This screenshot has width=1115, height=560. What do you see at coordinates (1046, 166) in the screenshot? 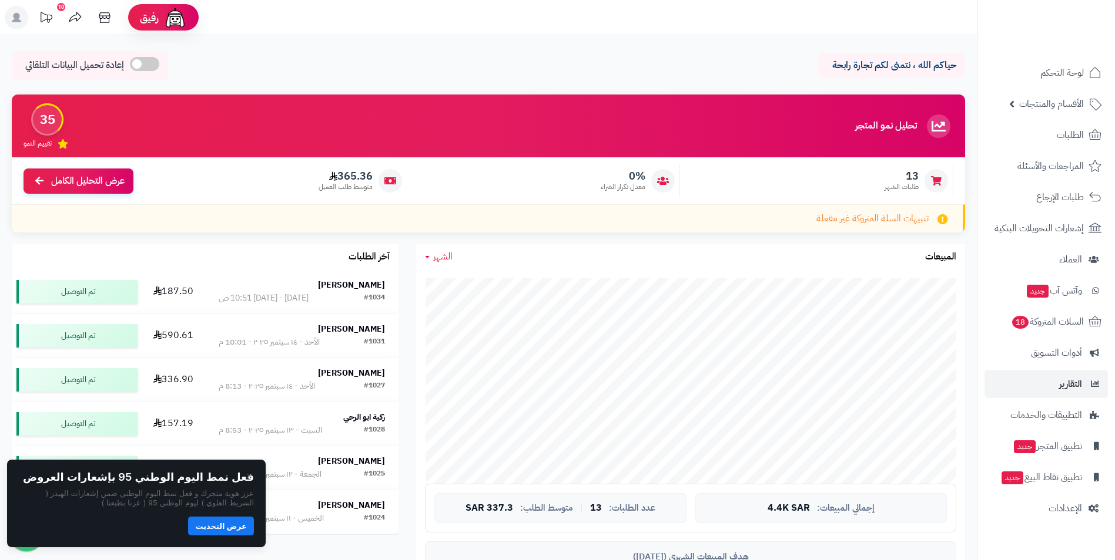
I see `a: المراجعات والأسئلة` at bounding box center [1046, 166].